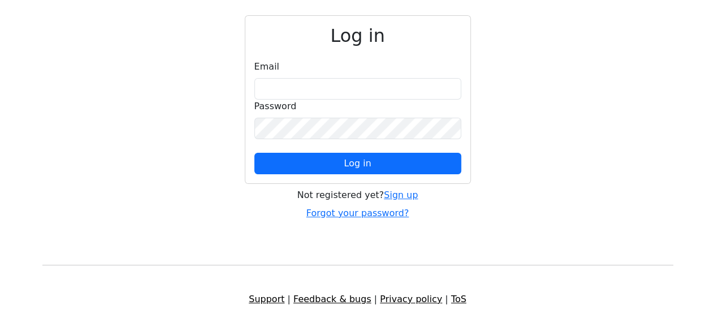 Image resolution: width=715 pixels, height=331 pixels. I want to click on a: Support, so click(266, 299).